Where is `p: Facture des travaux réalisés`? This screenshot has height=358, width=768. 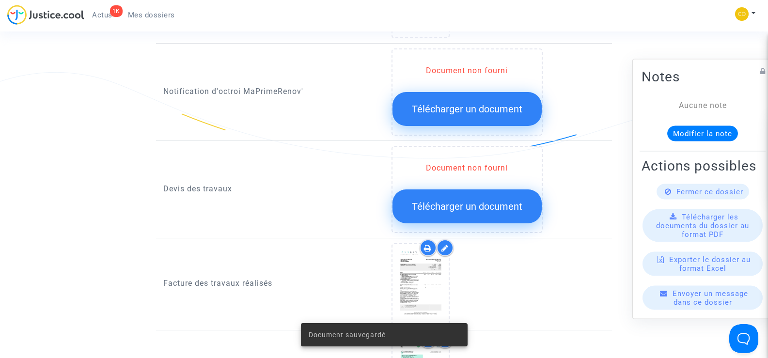 p: Facture des travaux réalisés is located at coordinates (270, 283).